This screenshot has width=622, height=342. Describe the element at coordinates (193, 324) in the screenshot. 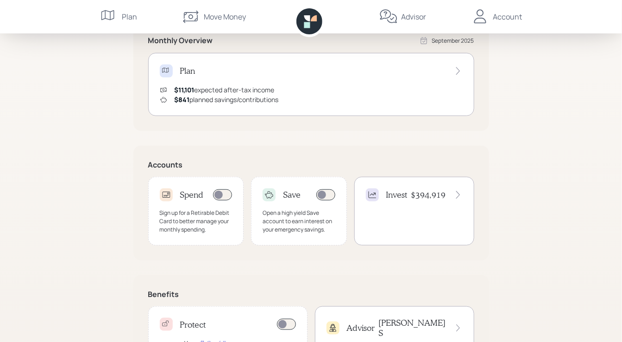

I see `h4: Protect` at that location.